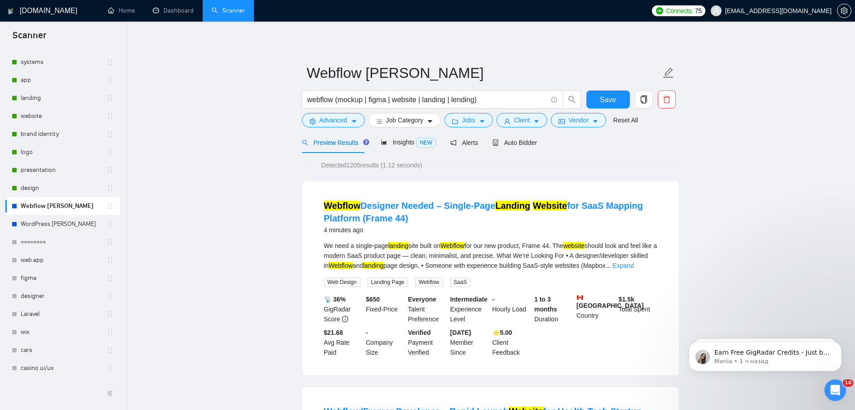 The width and height of the screenshot is (855, 410). What do you see at coordinates (422, 299) in the screenshot?
I see `b: Everyone` at bounding box center [422, 299].